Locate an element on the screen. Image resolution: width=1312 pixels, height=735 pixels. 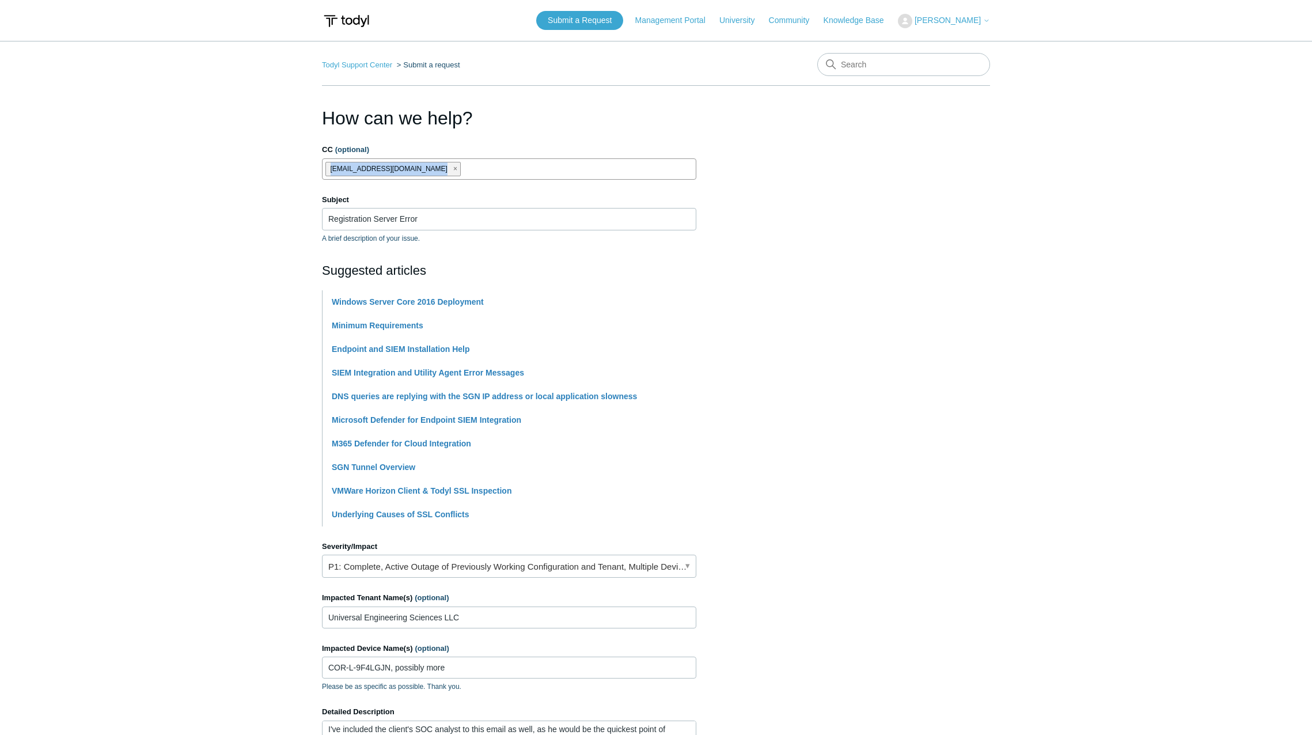
a: DNS queries are replying with the SGN IP address or local application slowness is located at coordinates (485, 396).